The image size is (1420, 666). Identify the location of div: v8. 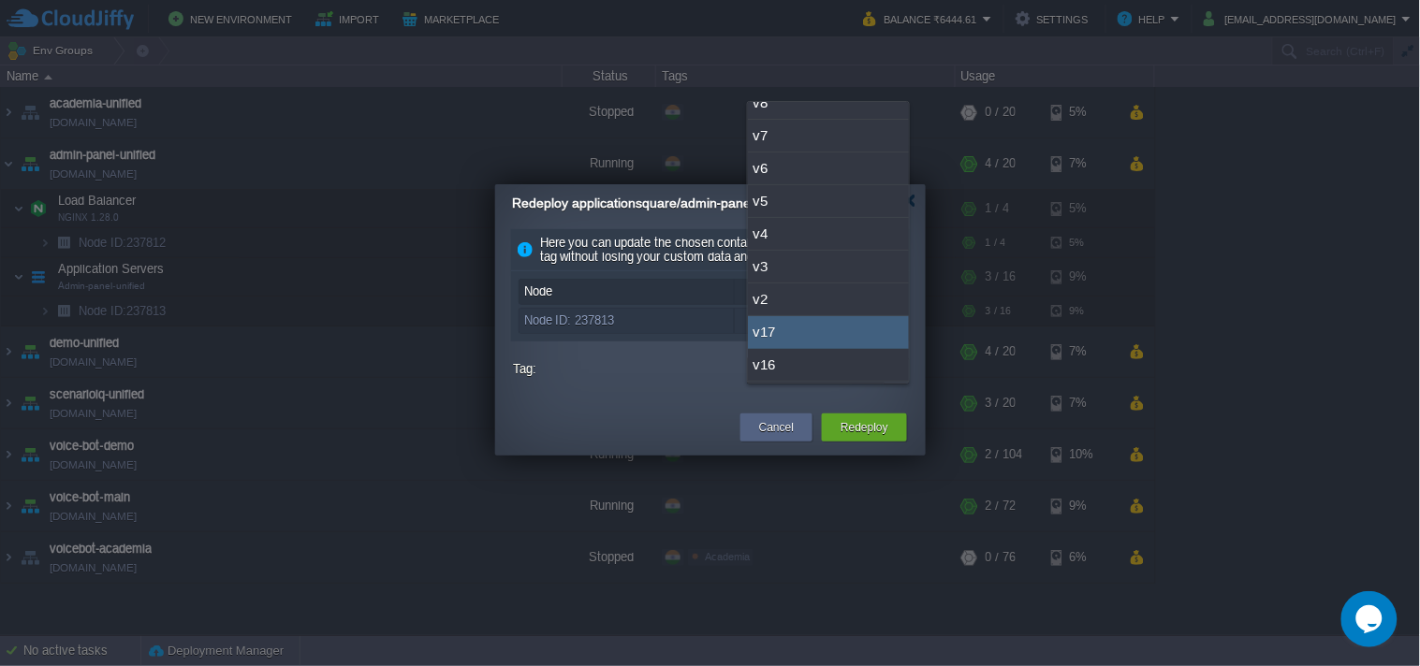
(828, 103).